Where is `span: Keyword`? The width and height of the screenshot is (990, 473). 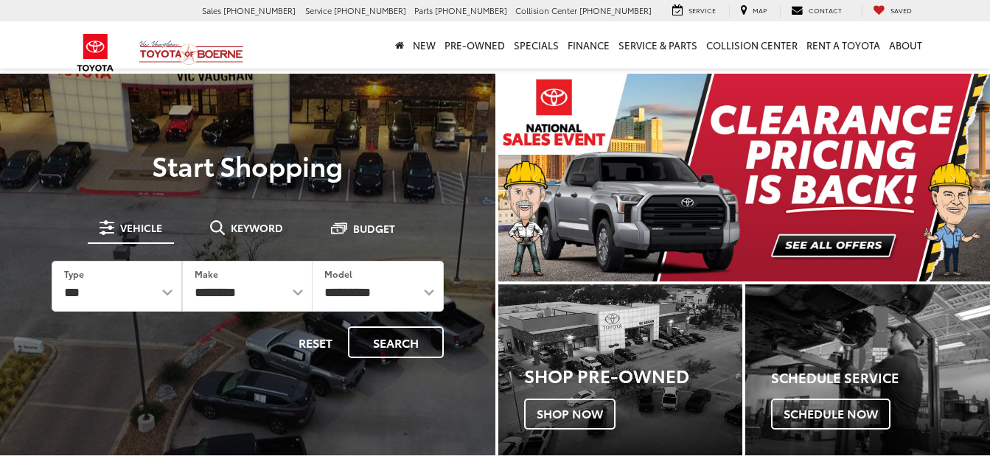 span: Keyword is located at coordinates (257, 228).